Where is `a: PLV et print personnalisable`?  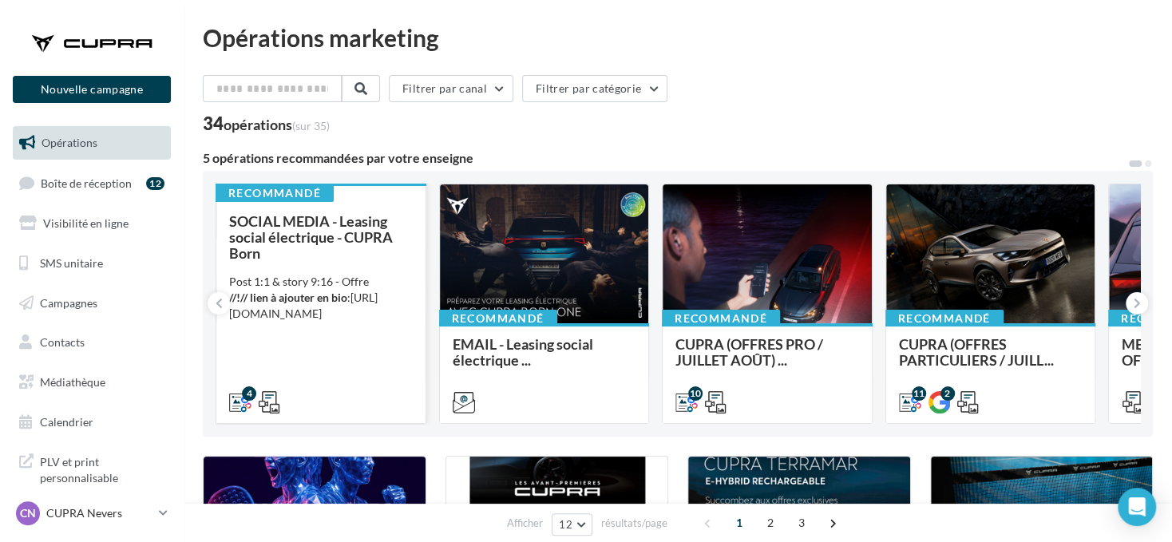
a: PLV et print personnalisable is located at coordinates (92, 468).